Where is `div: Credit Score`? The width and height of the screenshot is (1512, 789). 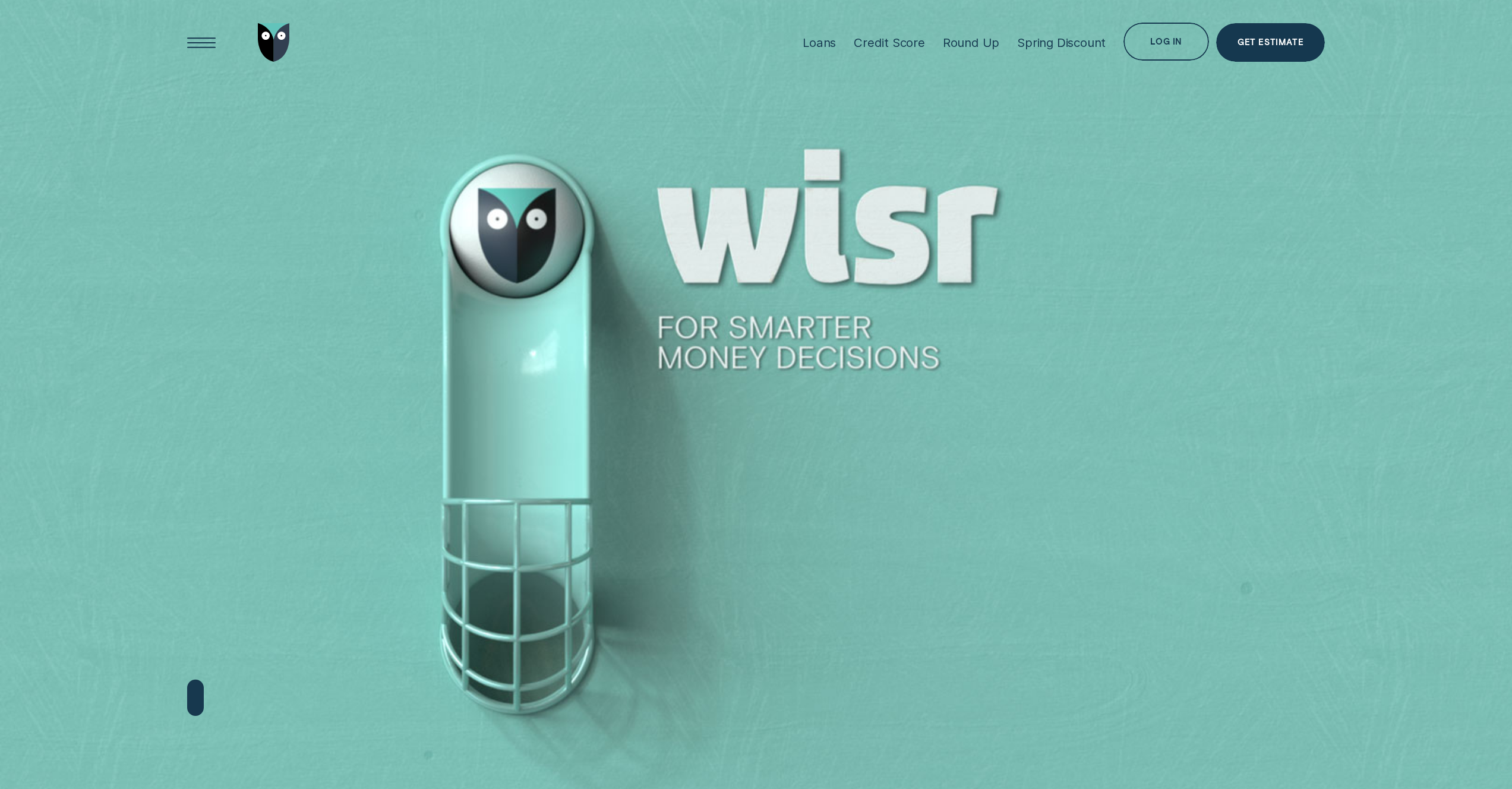 div: Credit Score is located at coordinates (889, 42).